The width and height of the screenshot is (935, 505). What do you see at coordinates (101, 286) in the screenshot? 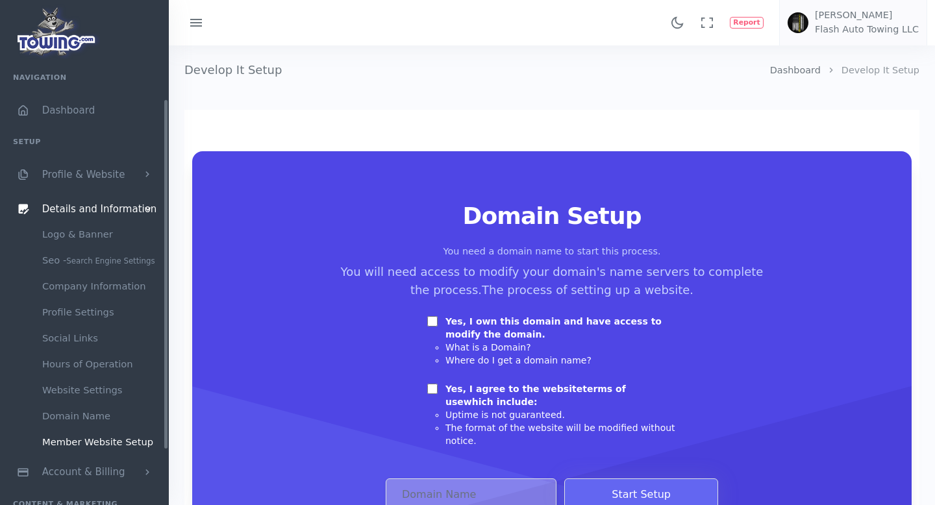
I see `a: Company Information` at bounding box center [101, 286].